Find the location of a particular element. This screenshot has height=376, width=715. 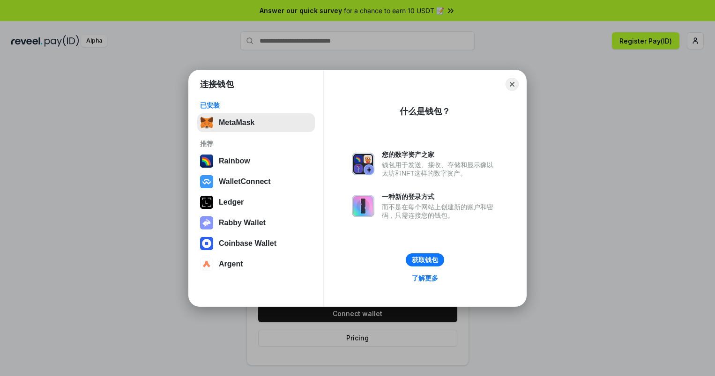

div: WalletConnect is located at coordinates (245, 182).